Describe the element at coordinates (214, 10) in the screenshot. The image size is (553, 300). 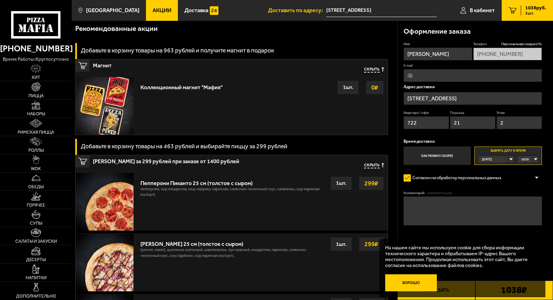
I see `img: 15daf4d41897b9f0e9f617042186c801.svg` at that location.